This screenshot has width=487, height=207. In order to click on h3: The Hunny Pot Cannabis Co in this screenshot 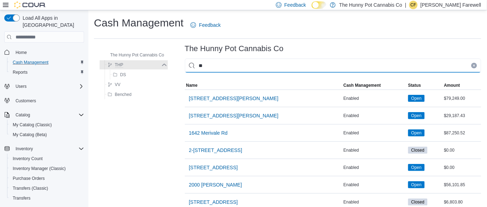, I will do `click(234, 49)`.